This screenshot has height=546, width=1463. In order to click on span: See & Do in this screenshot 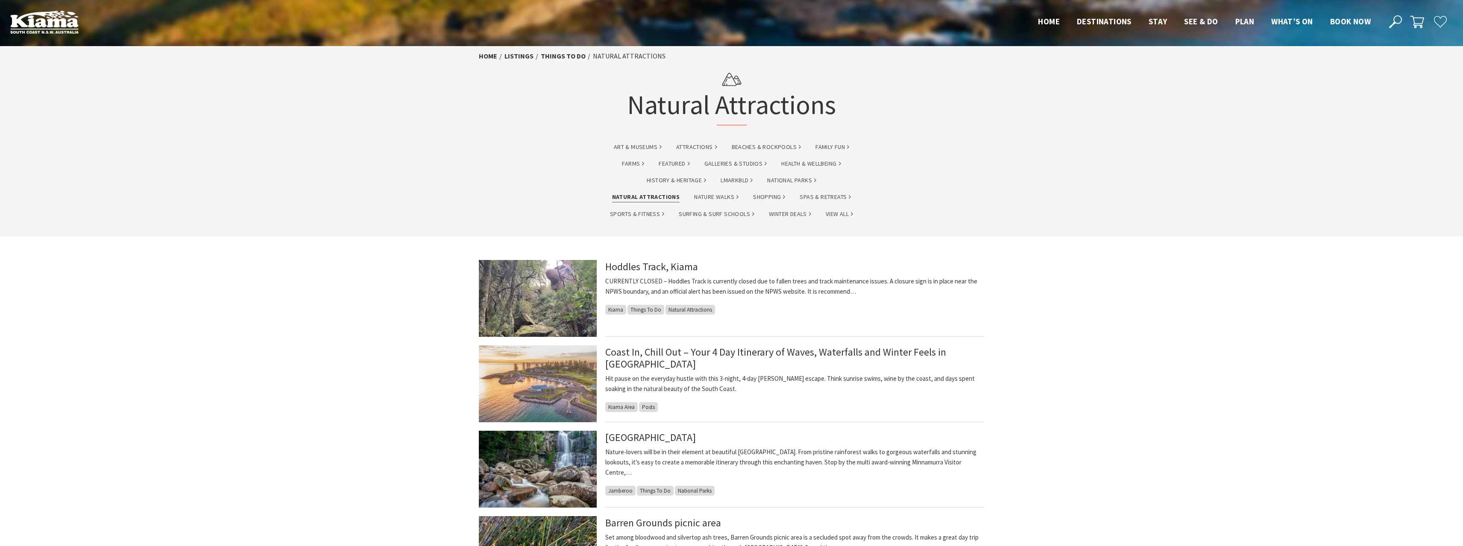, I will do `click(1201, 21)`.